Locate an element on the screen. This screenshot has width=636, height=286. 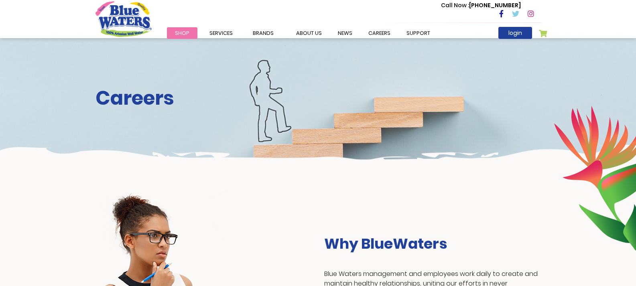
a: support is located at coordinates (418, 33).